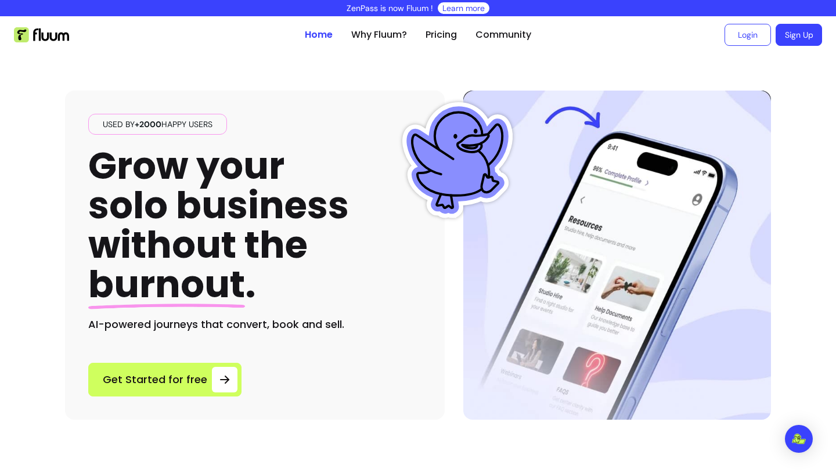 This screenshot has height=476, width=836. What do you see at coordinates (748, 35) in the screenshot?
I see `a: Login` at bounding box center [748, 35].